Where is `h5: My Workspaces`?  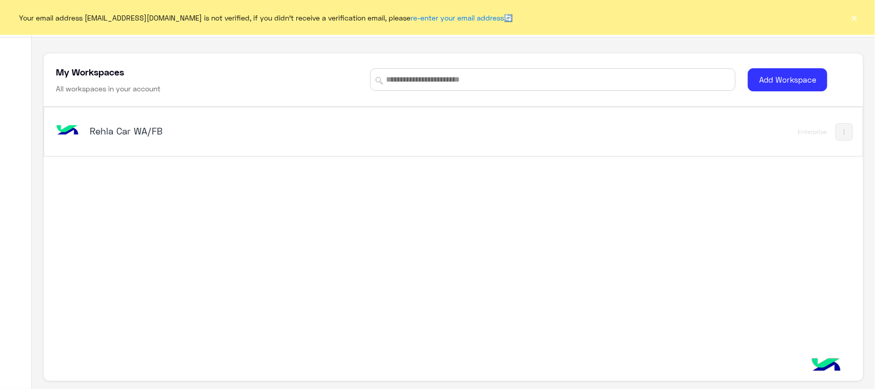 h5: My Workspaces is located at coordinates (90, 72).